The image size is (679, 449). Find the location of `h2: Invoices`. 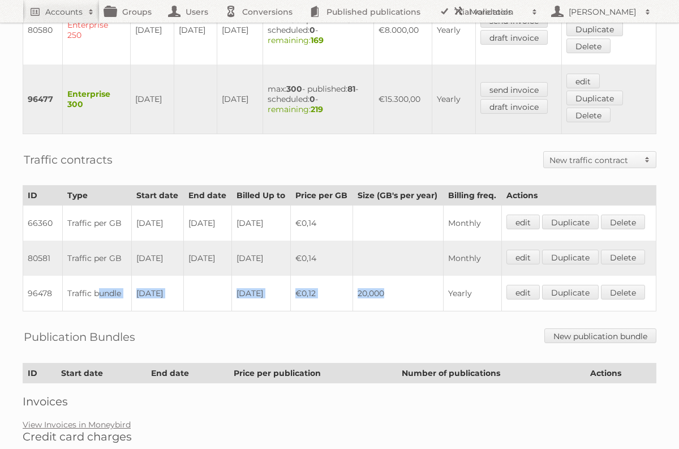

h2: Invoices is located at coordinates (340, 401).